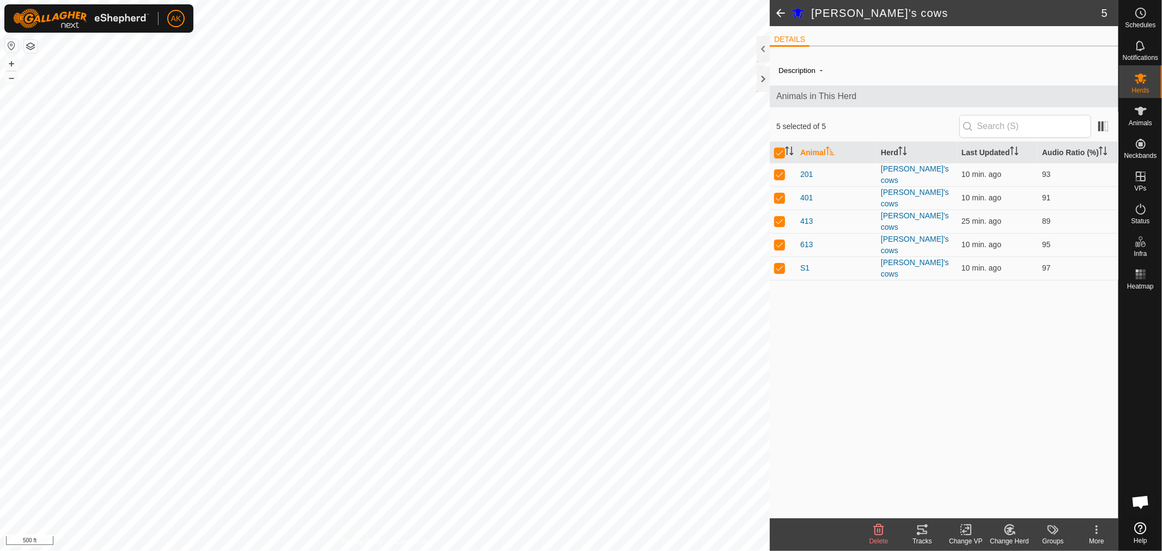 This screenshot has height=551, width=1162. Describe the element at coordinates (806, 174) in the screenshot. I see `span: 201` at that location.